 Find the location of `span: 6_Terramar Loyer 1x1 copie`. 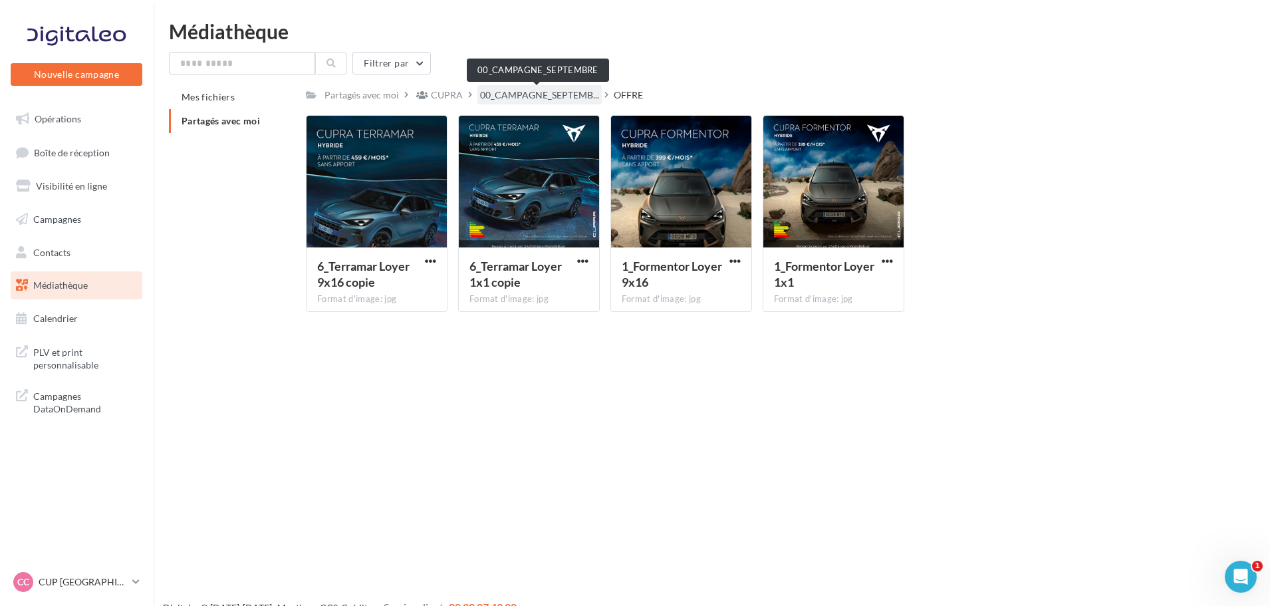

span: 6_Terramar Loyer 1x1 copie is located at coordinates (515, 274).